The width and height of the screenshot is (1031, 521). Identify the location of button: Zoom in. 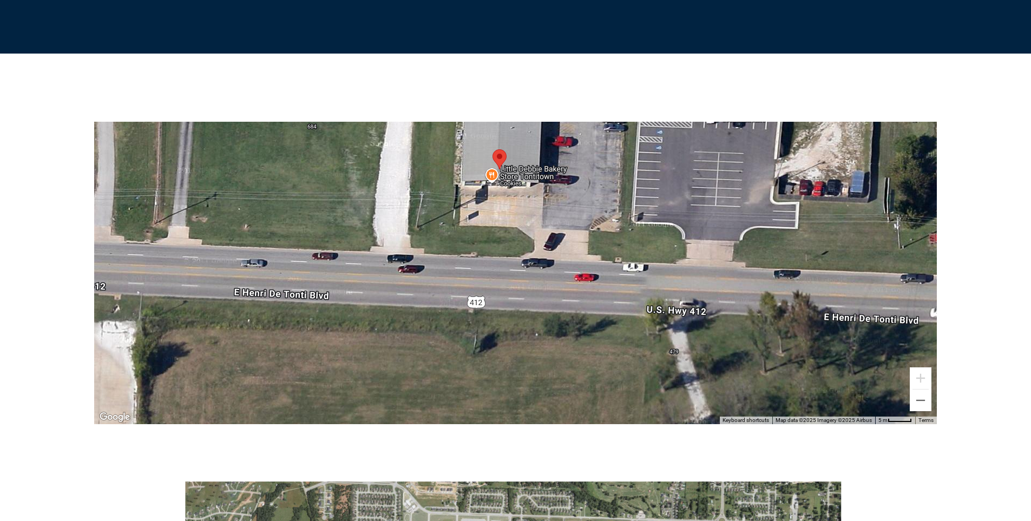
(921, 378).